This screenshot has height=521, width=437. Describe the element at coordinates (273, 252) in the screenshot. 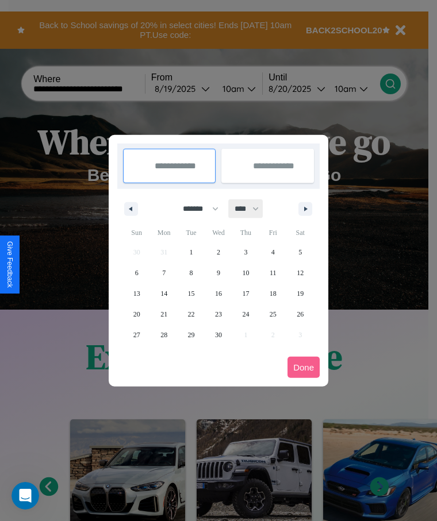

I see `button: 4` at that location.